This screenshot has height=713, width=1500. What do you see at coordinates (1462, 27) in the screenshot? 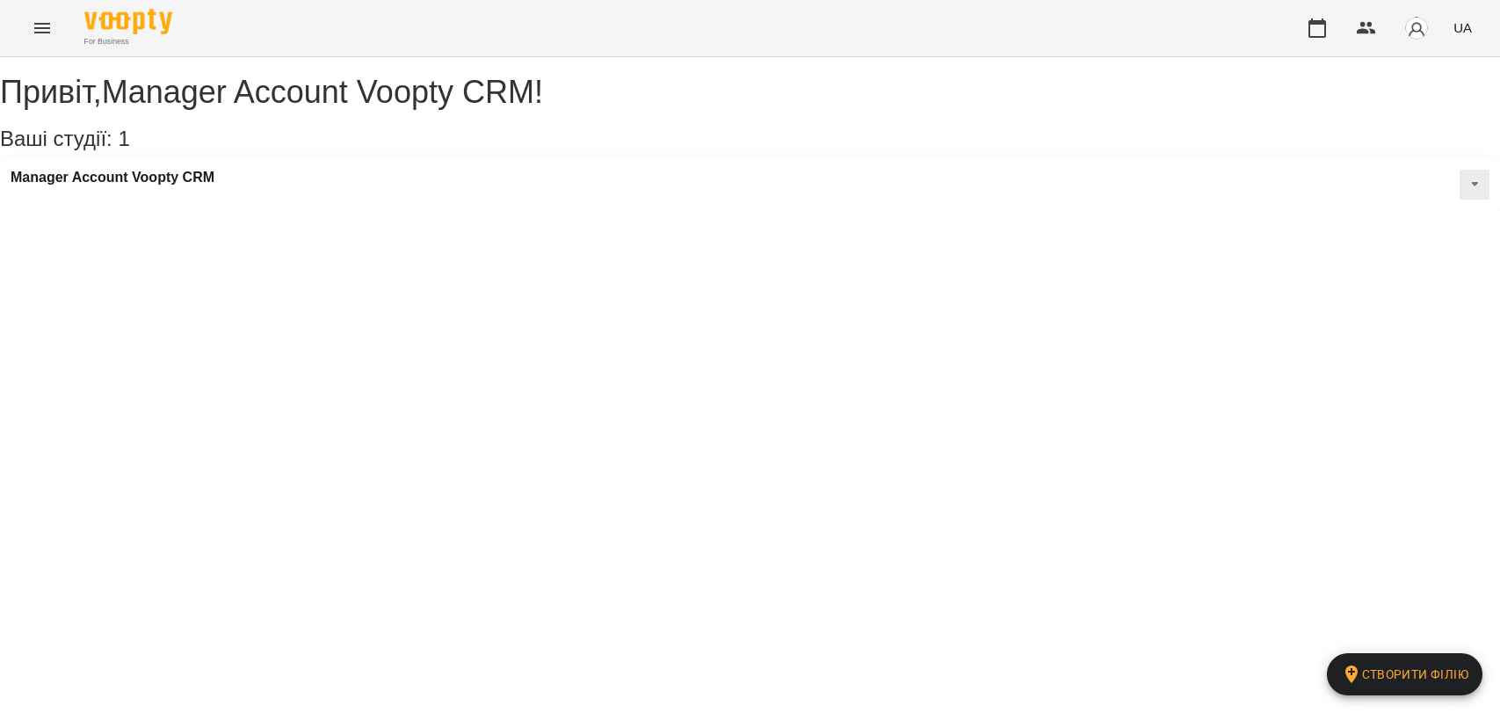
I see `button: UA` at bounding box center [1462, 27].